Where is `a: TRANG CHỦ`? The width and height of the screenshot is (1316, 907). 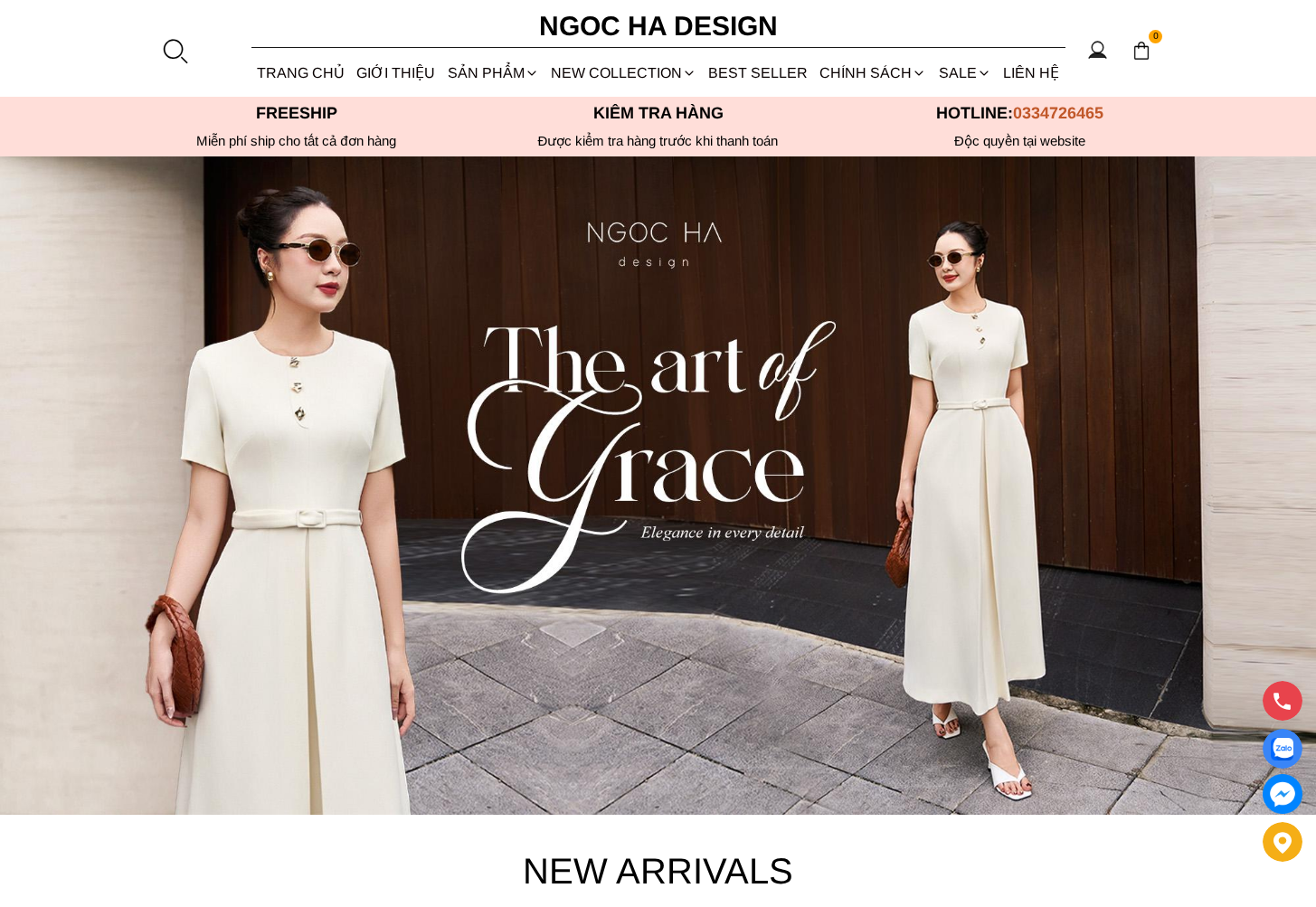
a: TRANG CHỦ is located at coordinates (301, 72).